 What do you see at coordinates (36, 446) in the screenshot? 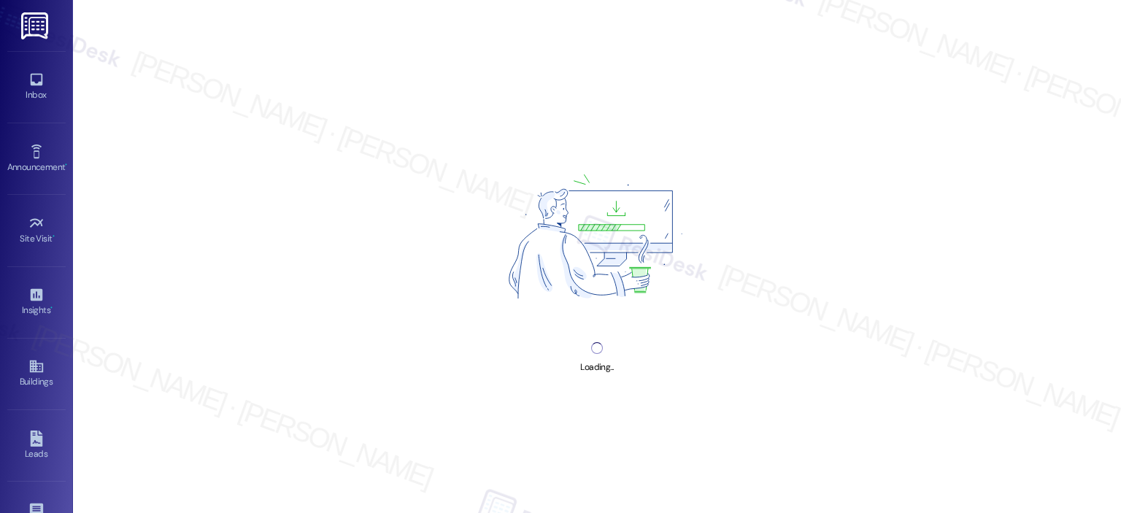
I see `a: Leads` at bounding box center [36, 446].